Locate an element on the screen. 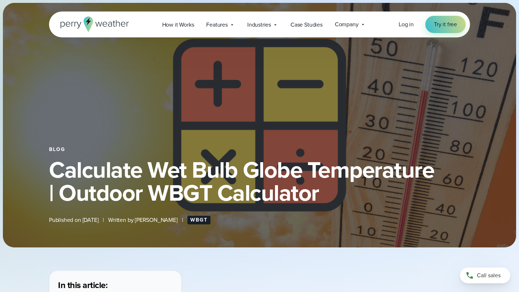 The height and width of the screenshot is (292, 519). a: Case Studies is located at coordinates (306, 24).